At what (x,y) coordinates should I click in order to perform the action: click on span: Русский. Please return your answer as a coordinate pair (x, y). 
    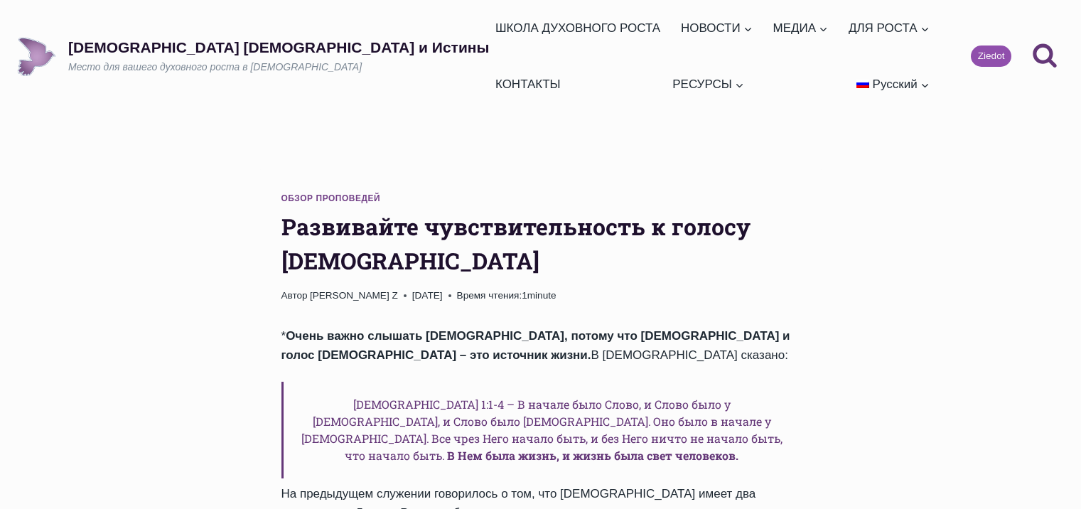
    Looking at the image, I should click on (895, 84).